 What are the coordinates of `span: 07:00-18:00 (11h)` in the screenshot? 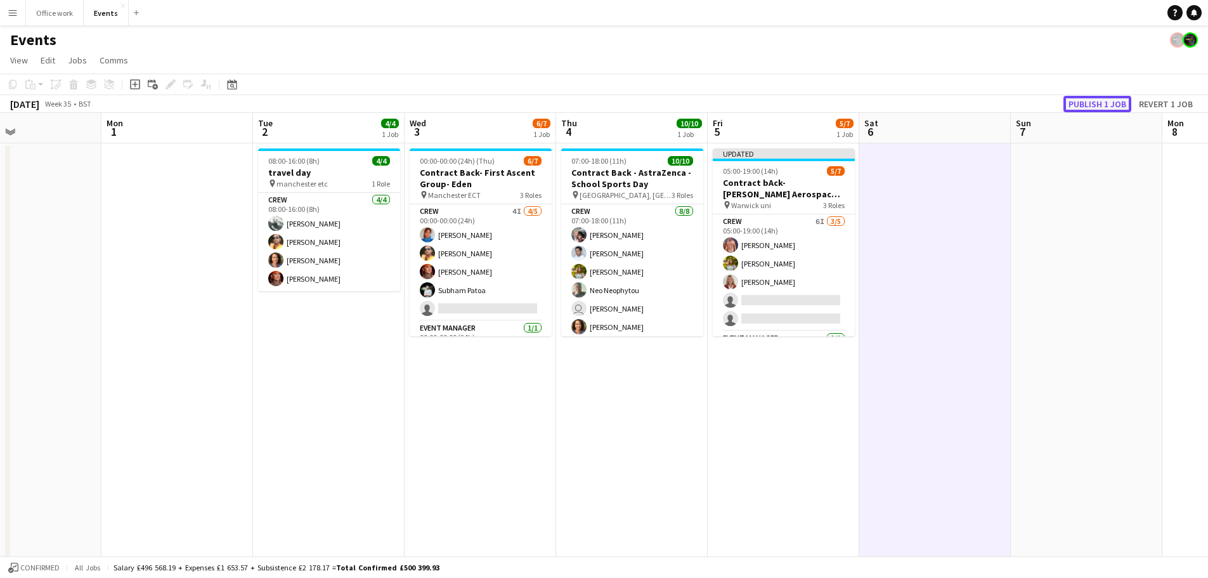 It's located at (598, 160).